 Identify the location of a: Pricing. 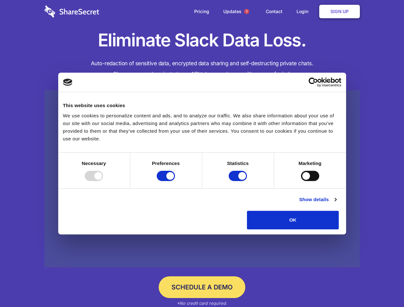
(201, 12).